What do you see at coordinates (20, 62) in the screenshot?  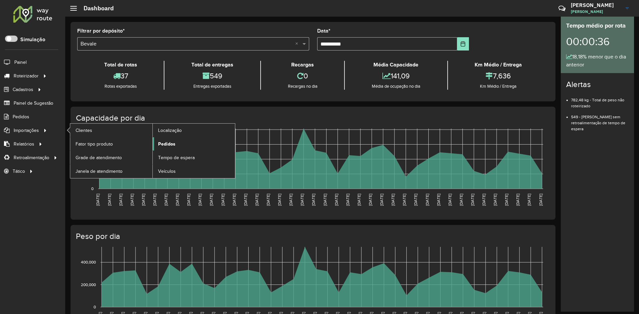 I see `span: Painel` at bounding box center [20, 62].